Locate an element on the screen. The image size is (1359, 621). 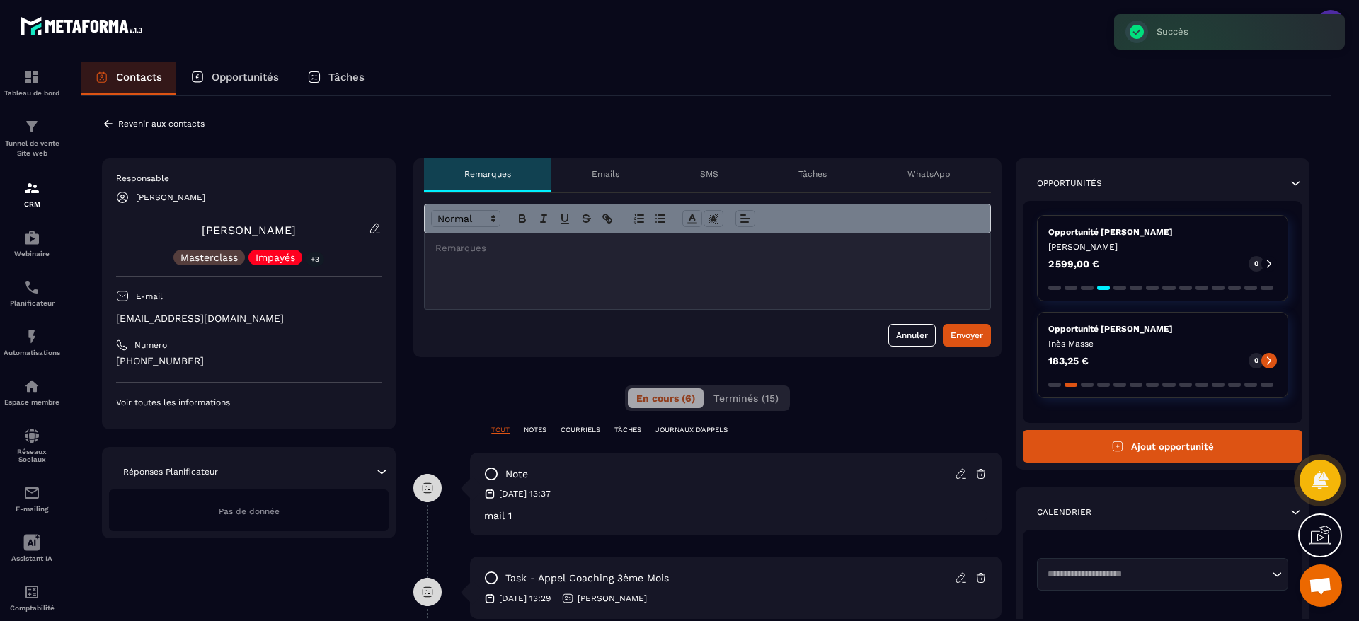
a: formationformationTableau de bord is located at coordinates (32, 83).